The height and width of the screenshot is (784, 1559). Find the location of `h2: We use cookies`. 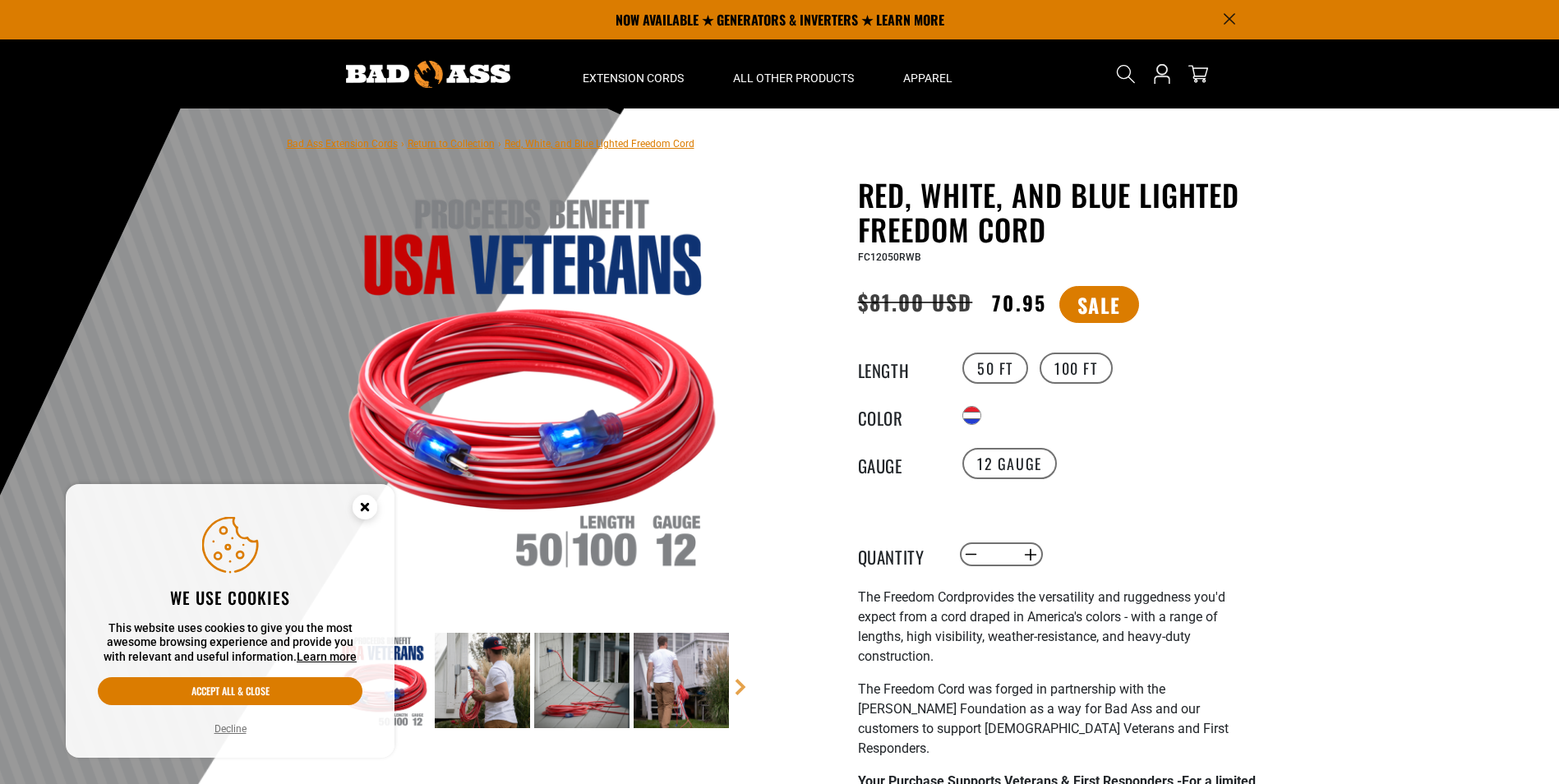

h2: We use cookies is located at coordinates (230, 598).